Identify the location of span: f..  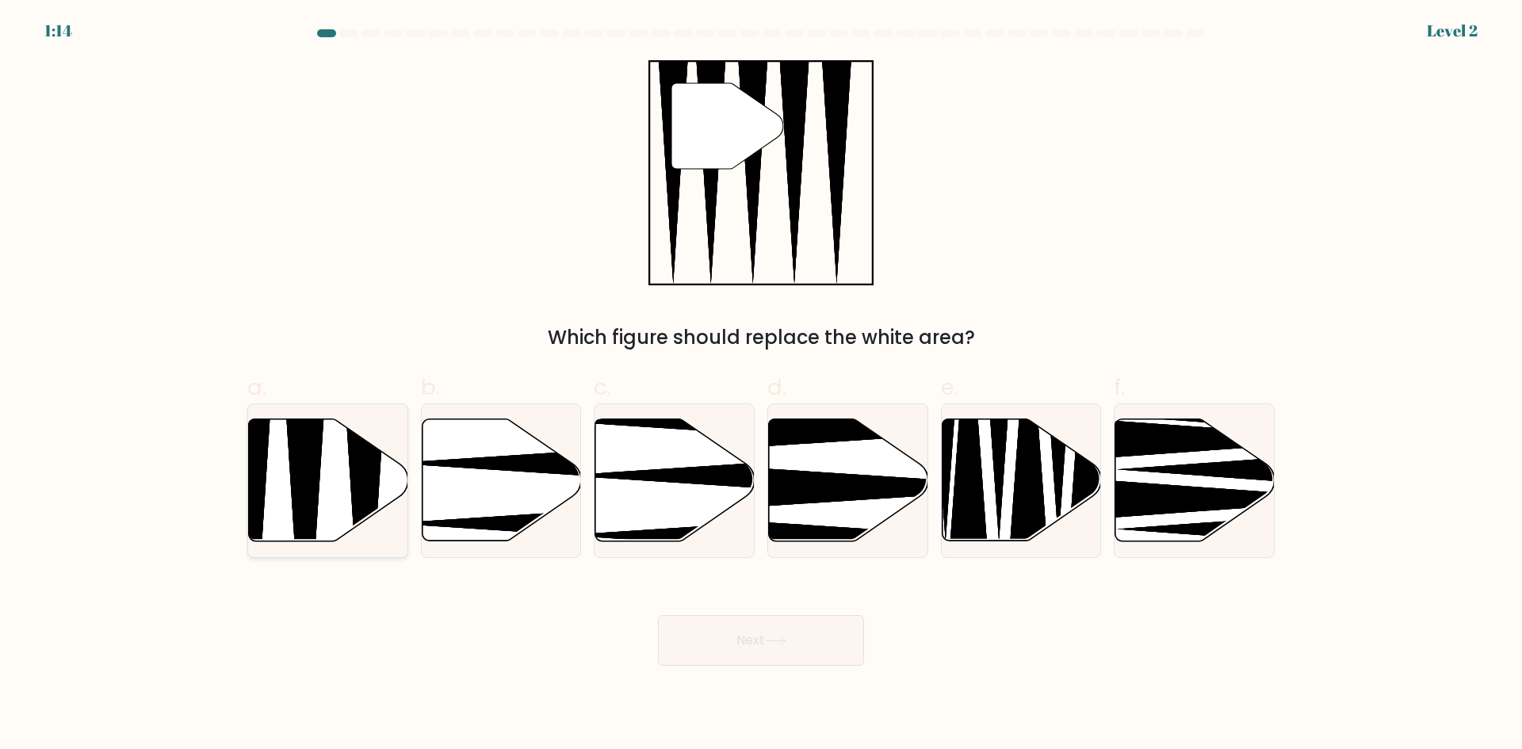
(1119, 387).